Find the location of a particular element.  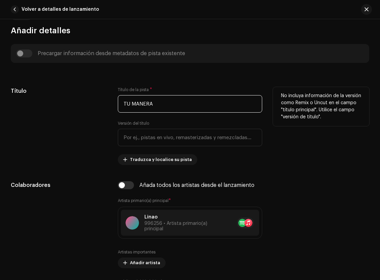

h3: Añadir detalles is located at coordinates (190, 31).